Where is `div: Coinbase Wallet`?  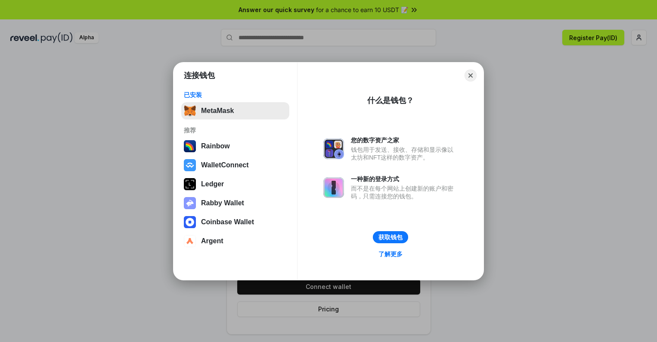 div: Coinbase Wallet is located at coordinates (227, 222).